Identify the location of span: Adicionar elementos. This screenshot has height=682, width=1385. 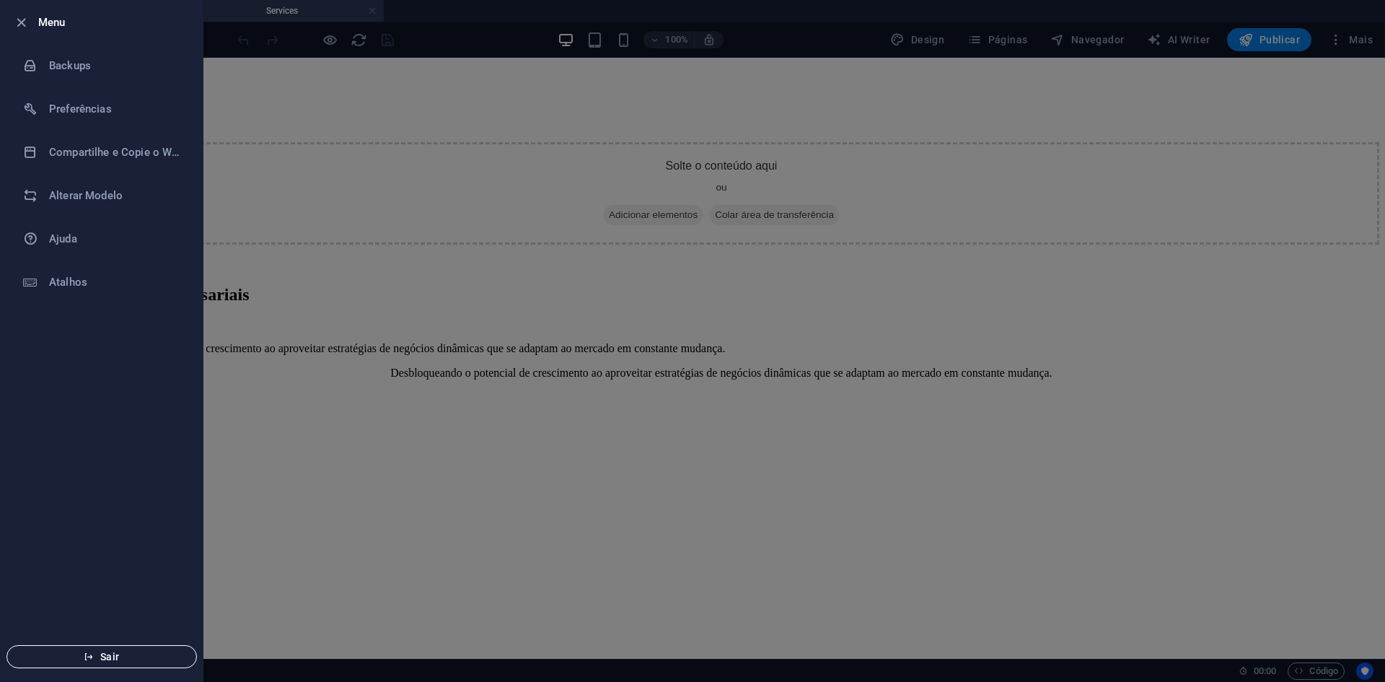
(595, 157).